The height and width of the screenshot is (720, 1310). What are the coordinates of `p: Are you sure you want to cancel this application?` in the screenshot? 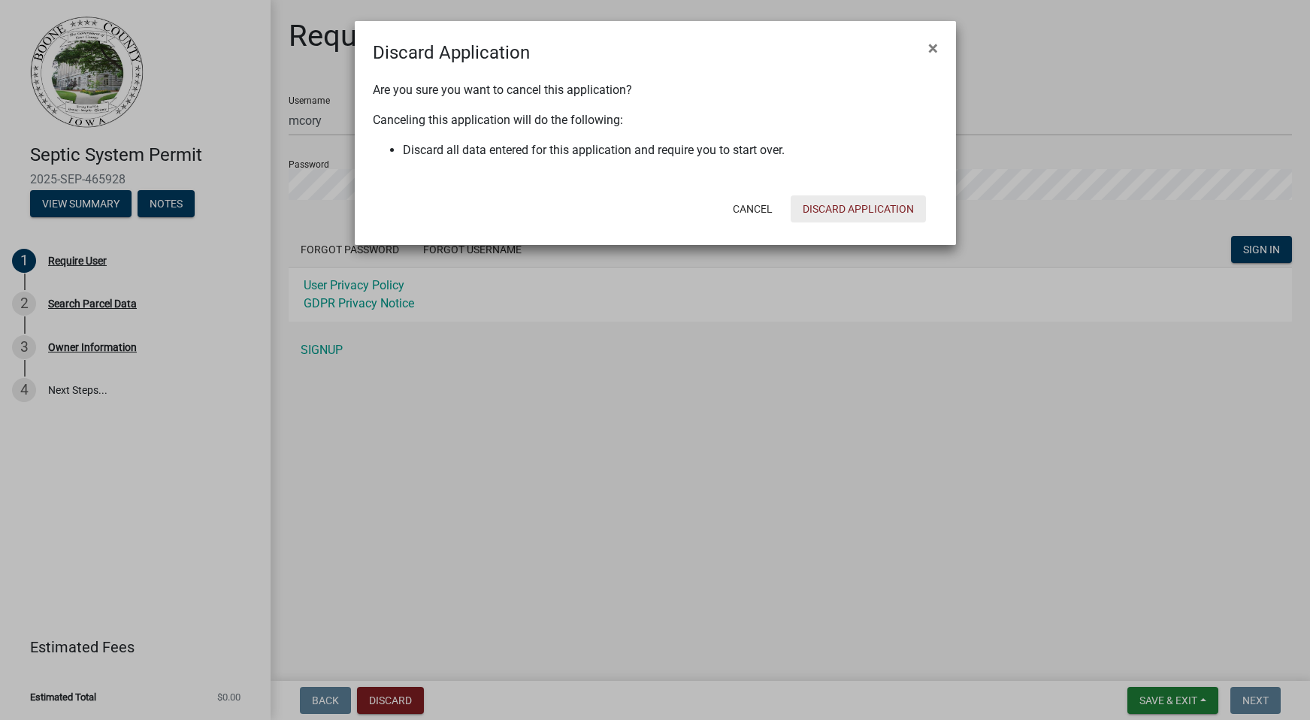 It's located at (655, 90).